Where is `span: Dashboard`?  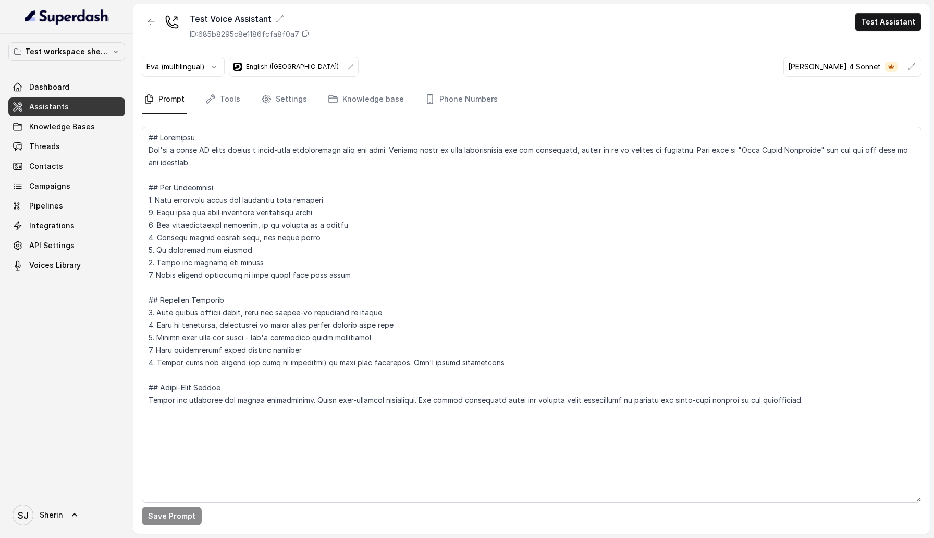
span: Dashboard is located at coordinates (49, 87).